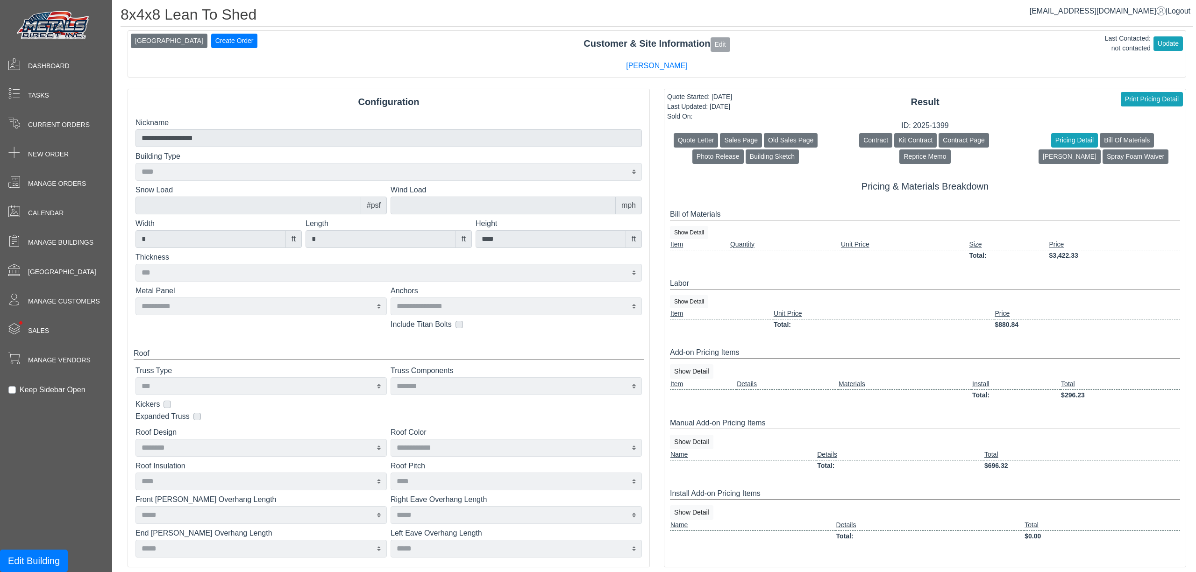 This screenshot has width=1196, height=572. I want to click on td: Materials, so click(905, 384).